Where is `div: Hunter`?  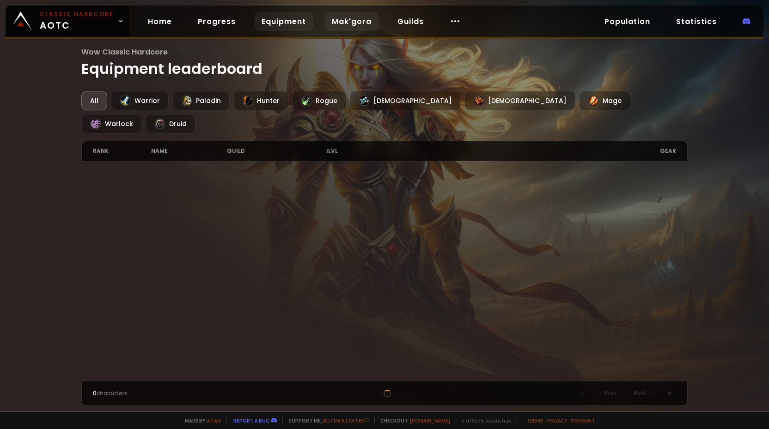 div: Hunter is located at coordinates (260, 101).